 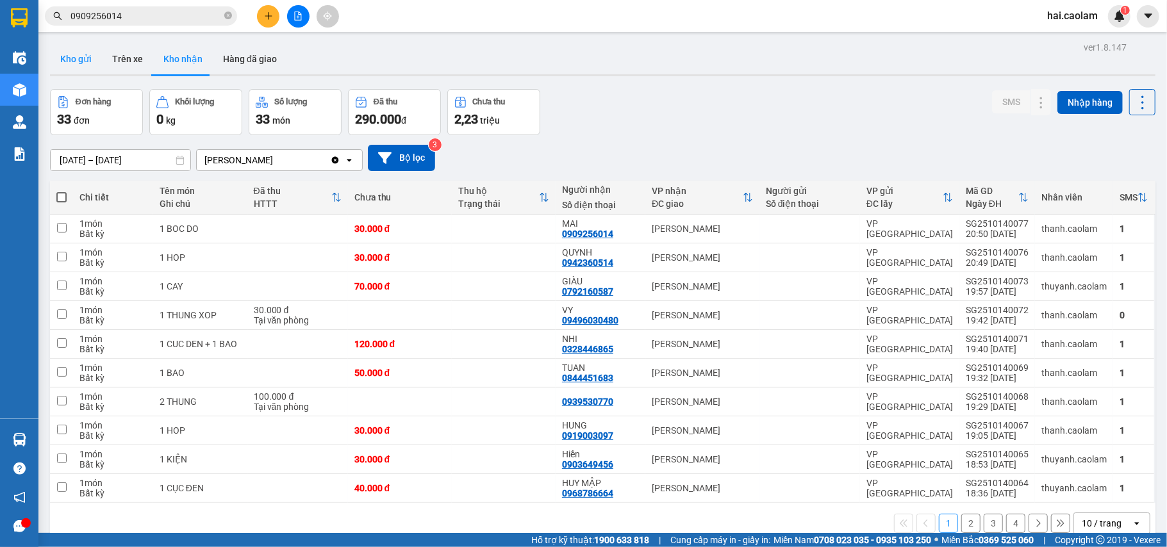 I want to click on img: icon-new-feature, so click(x=1120, y=16).